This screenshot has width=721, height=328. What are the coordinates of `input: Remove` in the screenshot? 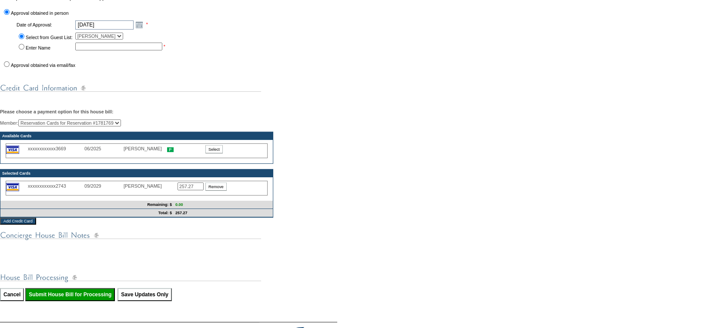 It's located at (216, 187).